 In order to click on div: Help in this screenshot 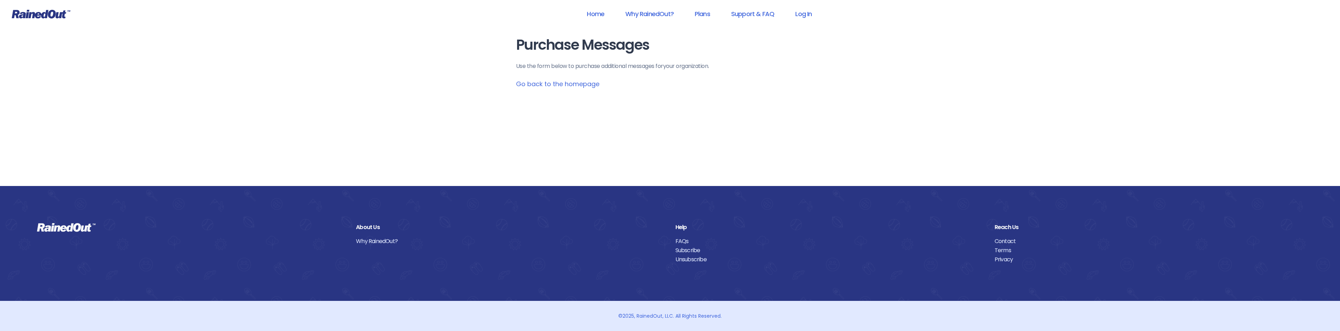, I will do `click(830, 227)`.